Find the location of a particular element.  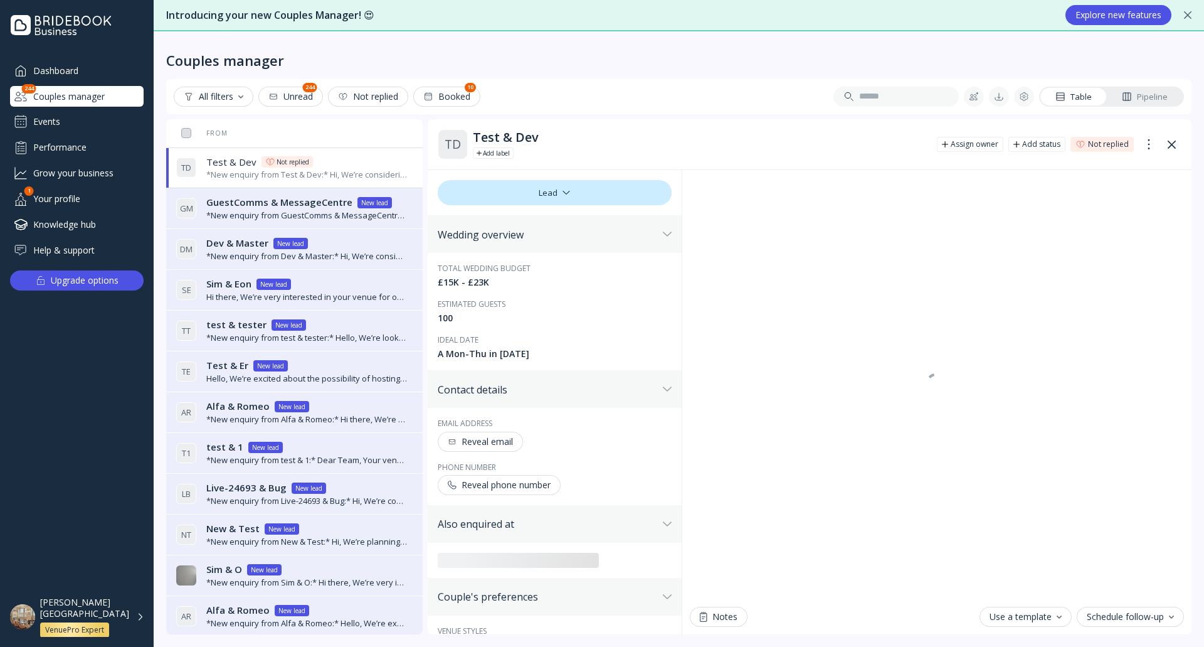

div: Phone number is located at coordinates (554, 467).